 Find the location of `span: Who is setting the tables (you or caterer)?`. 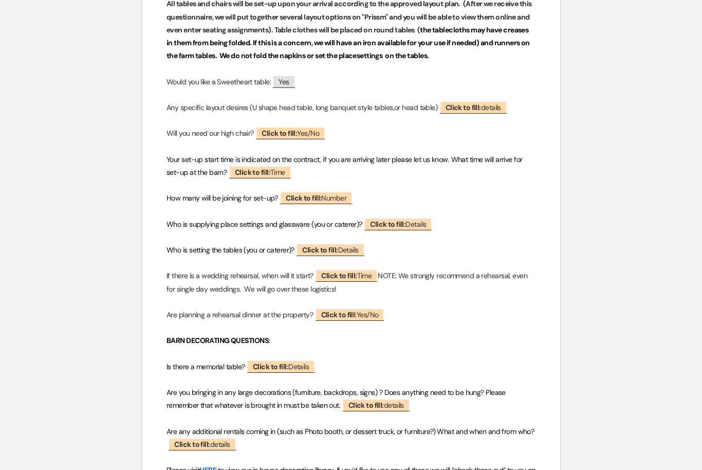

span: Who is setting the tables (you or caterer)? is located at coordinates (230, 250).